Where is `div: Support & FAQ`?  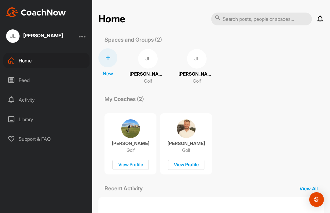 div: Support & FAQ is located at coordinates (47, 139).